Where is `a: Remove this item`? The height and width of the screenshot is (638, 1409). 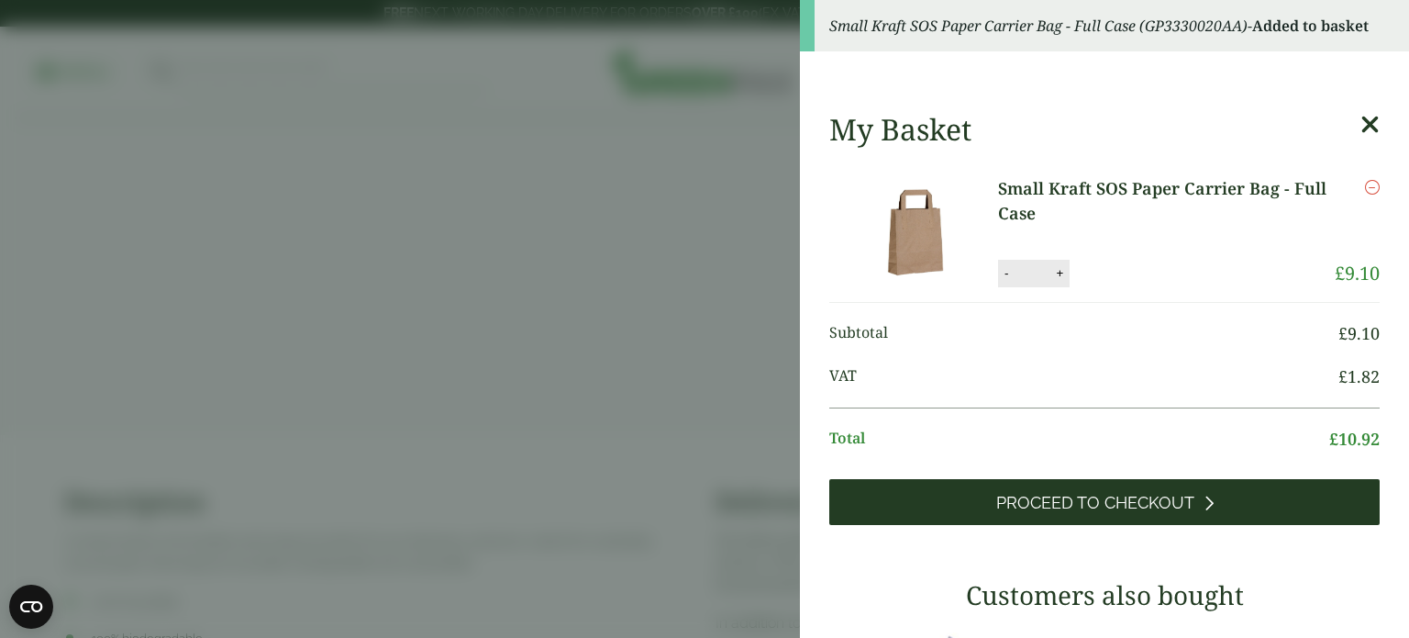
a: Remove this item is located at coordinates (1372, 187).